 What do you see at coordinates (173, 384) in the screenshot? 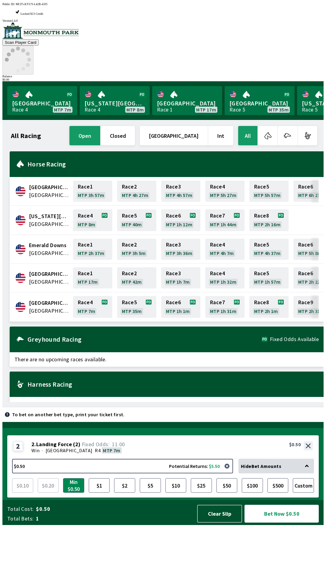
I see `h2: Harness Racing` at bounding box center [173, 384].